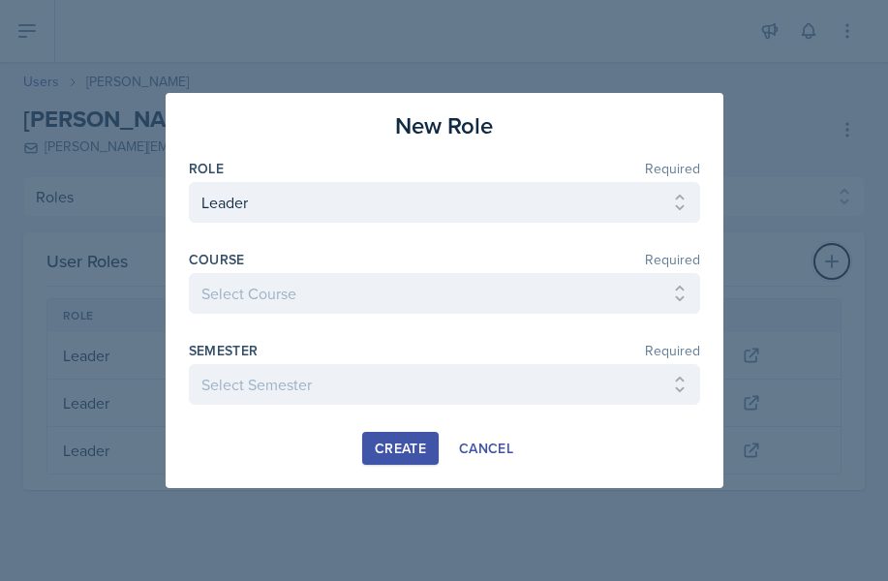  Describe the element at coordinates (206, 168) in the screenshot. I see `label: Role` at that location.